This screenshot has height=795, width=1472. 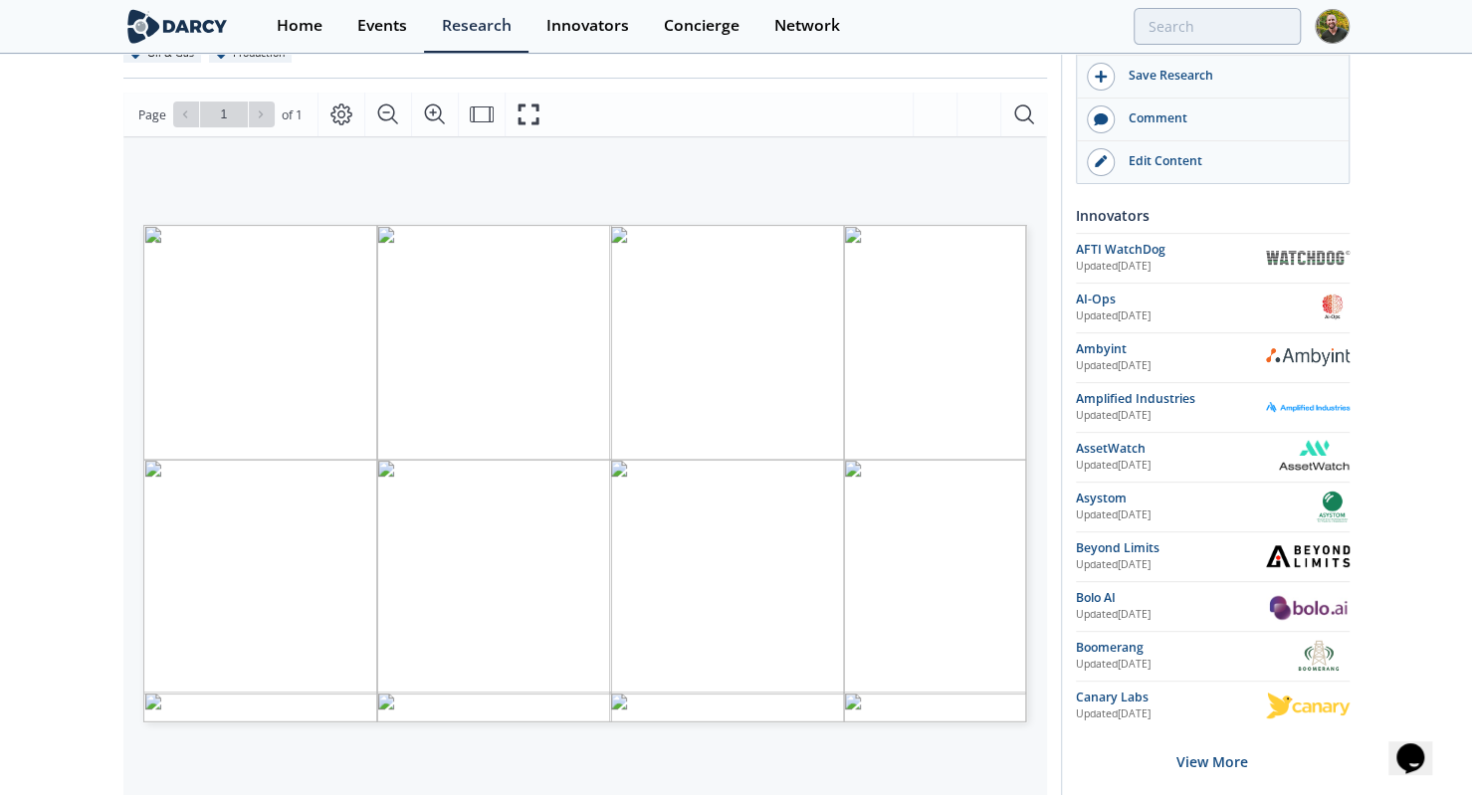 What do you see at coordinates (702, 26) in the screenshot?
I see `div: Concierge` at bounding box center [702, 26].